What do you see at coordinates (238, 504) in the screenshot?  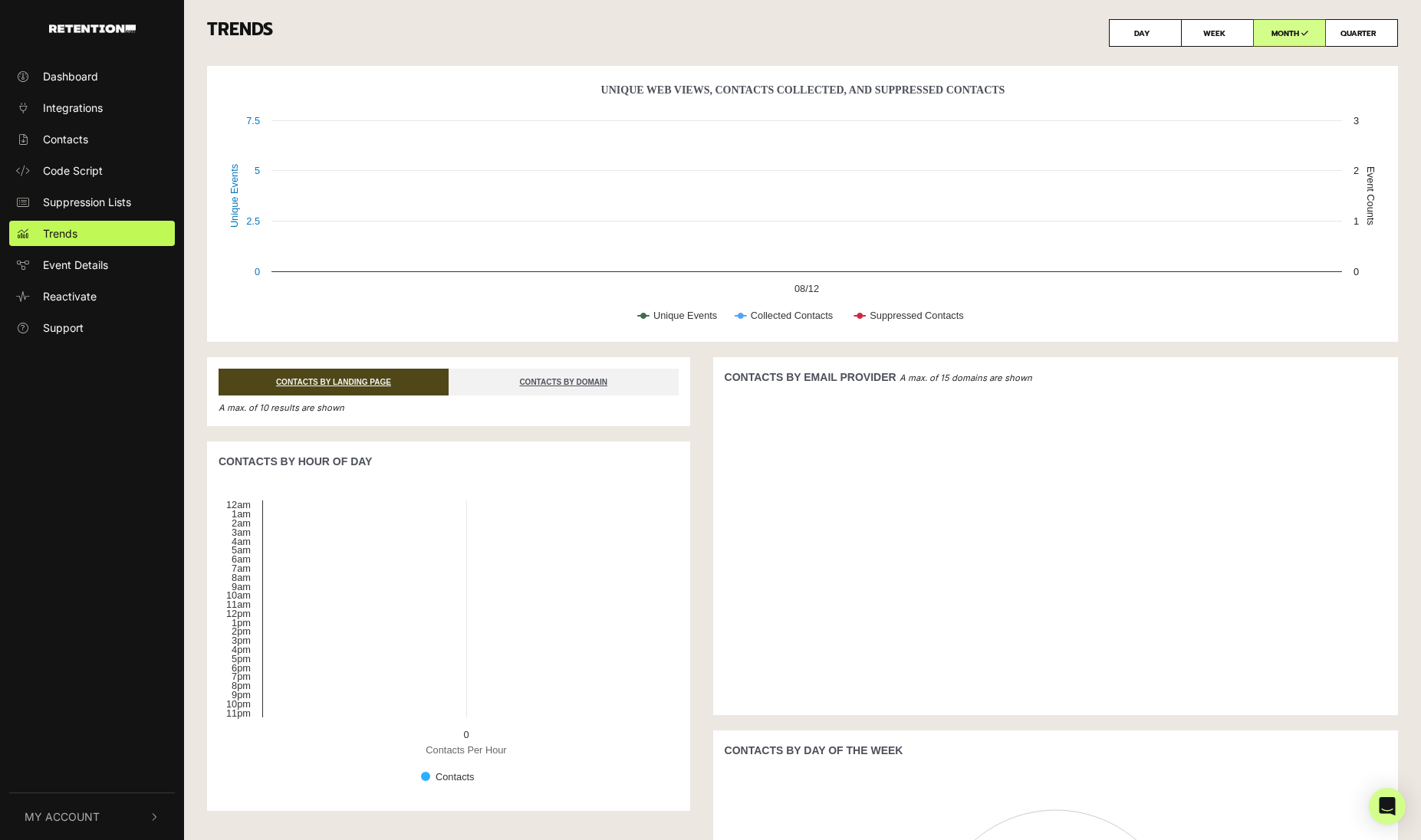 I see `text: 12am` at bounding box center [238, 504].